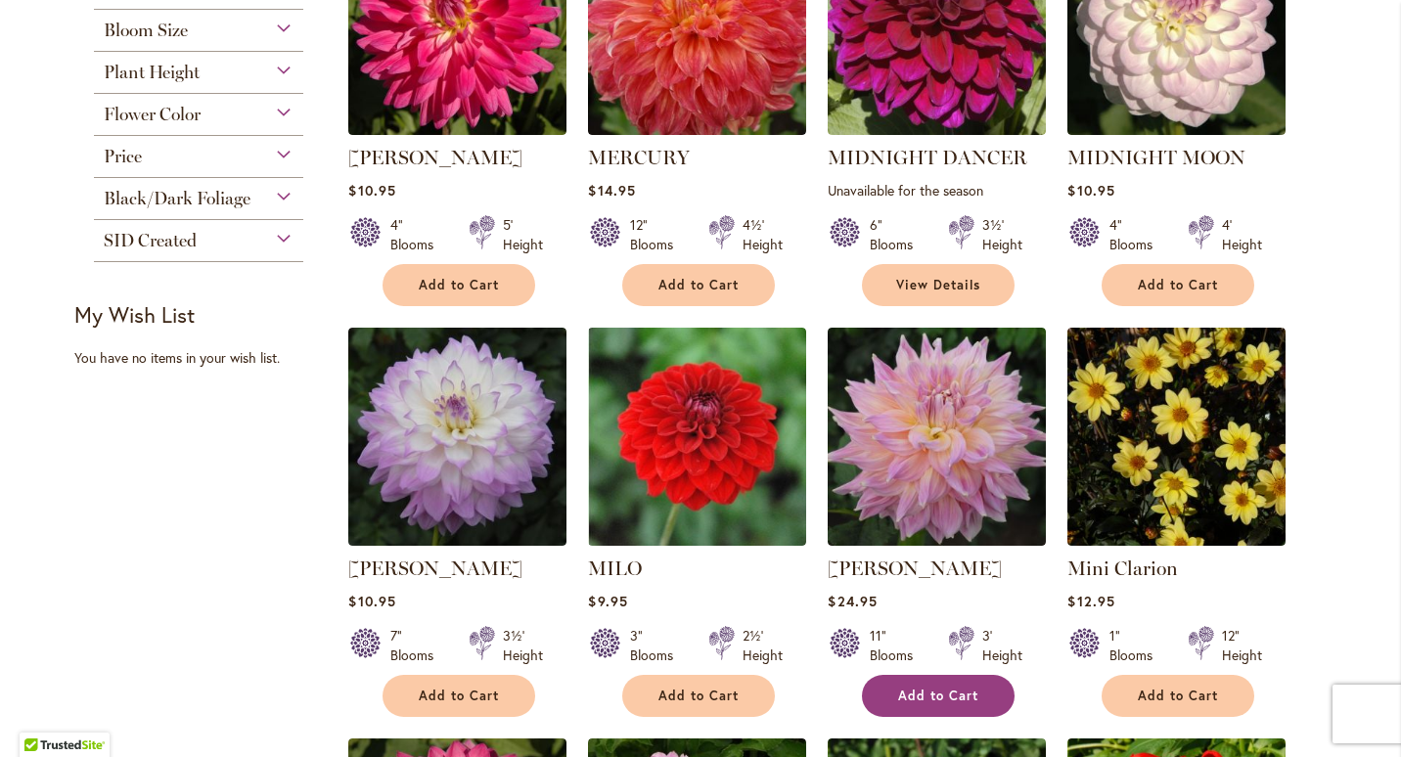  I want to click on div: You have no items in your wish list., so click(205, 358).